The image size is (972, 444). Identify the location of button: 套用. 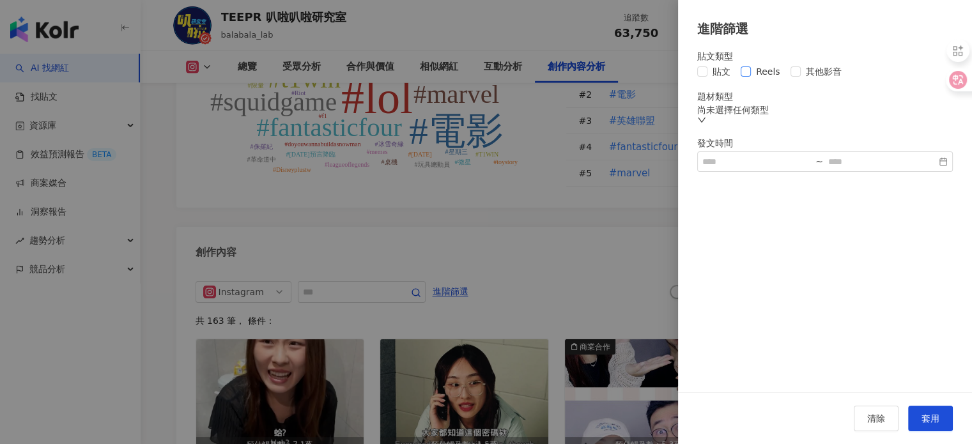
(930, 419).